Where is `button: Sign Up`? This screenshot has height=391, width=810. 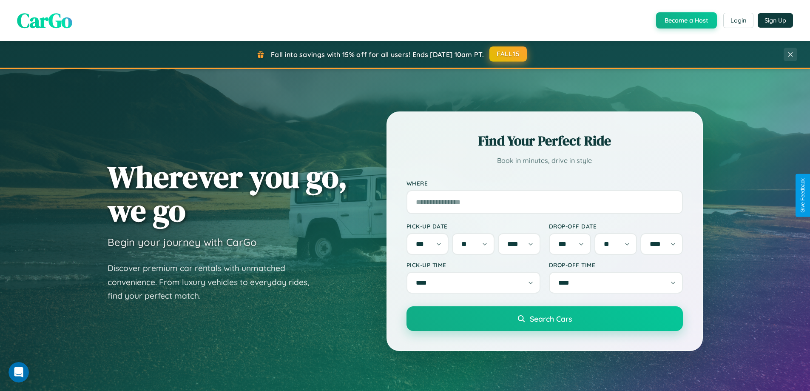
button: Sign Up is located at coordinates (775, 20).